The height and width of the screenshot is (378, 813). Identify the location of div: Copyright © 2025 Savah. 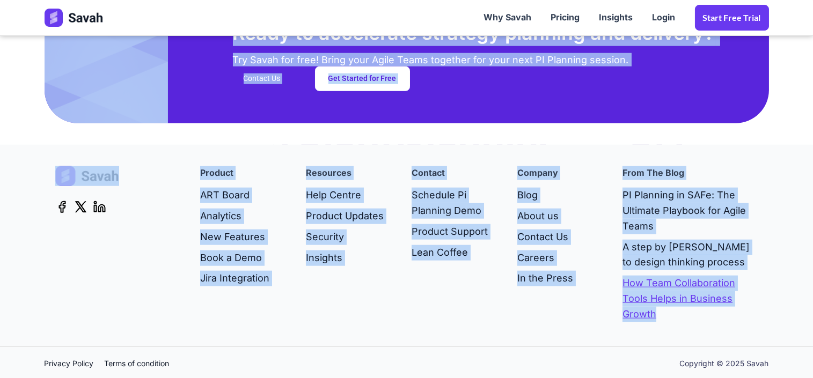
(724, 364).